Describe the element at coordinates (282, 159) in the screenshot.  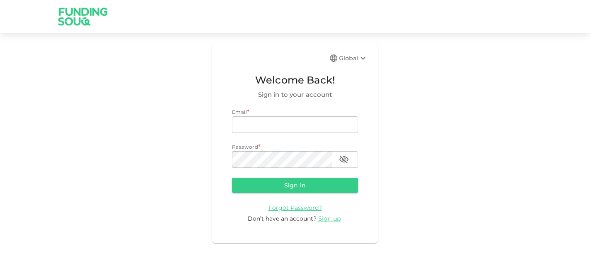
I see `input: password` at that location.